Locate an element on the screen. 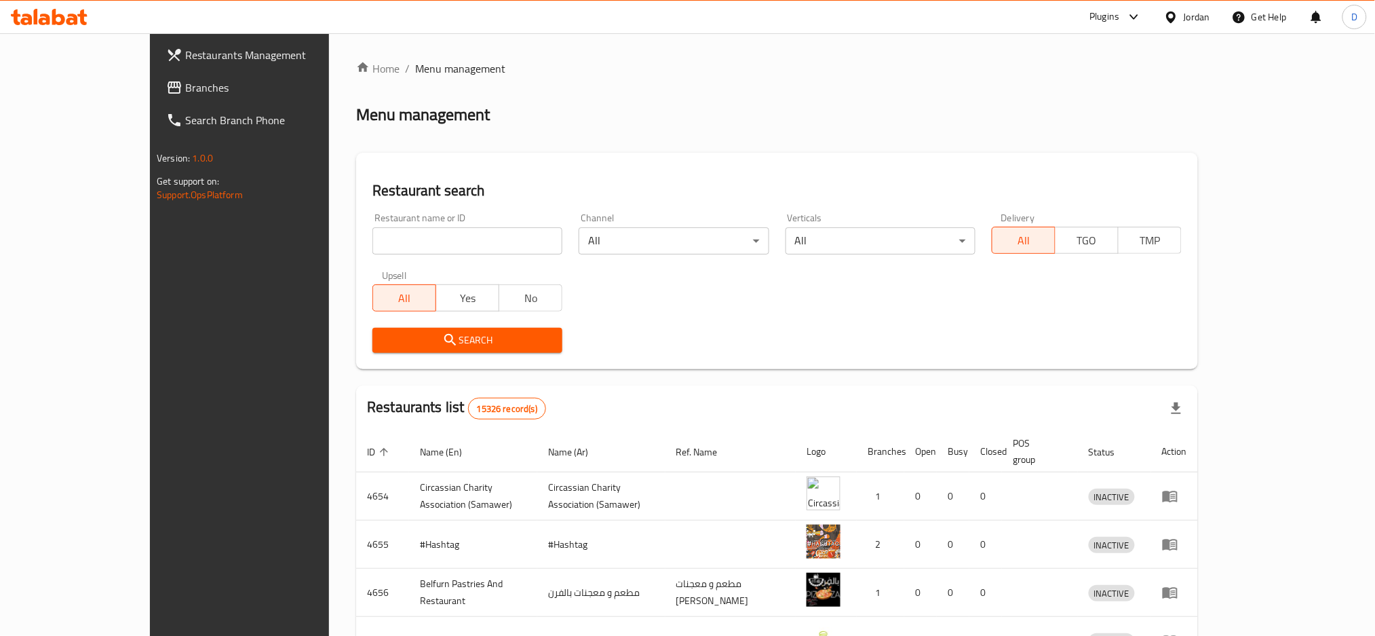 The width and height of the screenshot is (1375, 636). span: Status is located at coordinates (1110, 452).